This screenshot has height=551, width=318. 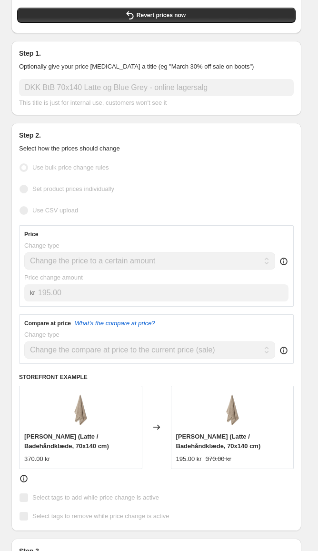 I want to click on h3: Compare at price, so click(x=48, y=323).